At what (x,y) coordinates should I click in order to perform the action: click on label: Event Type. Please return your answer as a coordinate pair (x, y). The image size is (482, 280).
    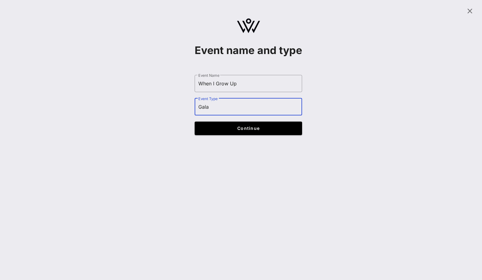
    Looking at the image, I should click on (208, 98).